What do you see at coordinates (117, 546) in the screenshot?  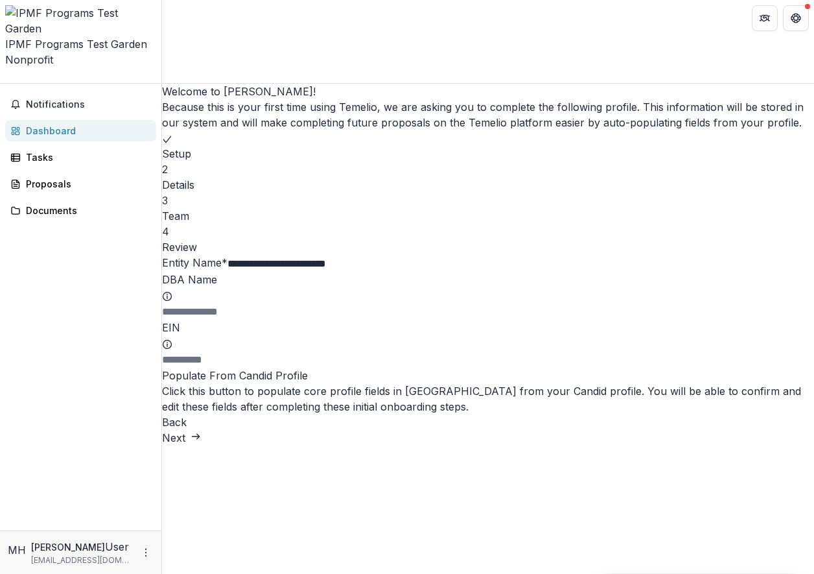 I see `p: User` at bounding box center [117, 546].